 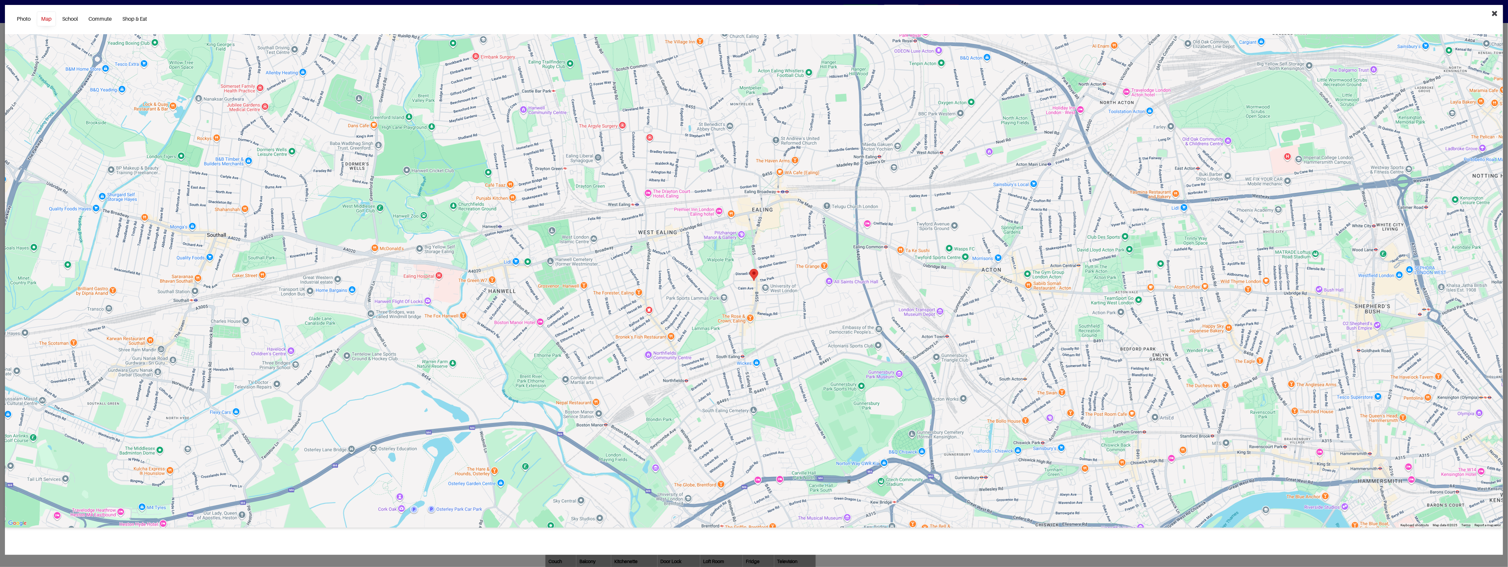 What do you see at coordinates (1466, 525) in the screenshot?
I see `a: Terms (opens in new tab)` at bounding box center [1466, 525].